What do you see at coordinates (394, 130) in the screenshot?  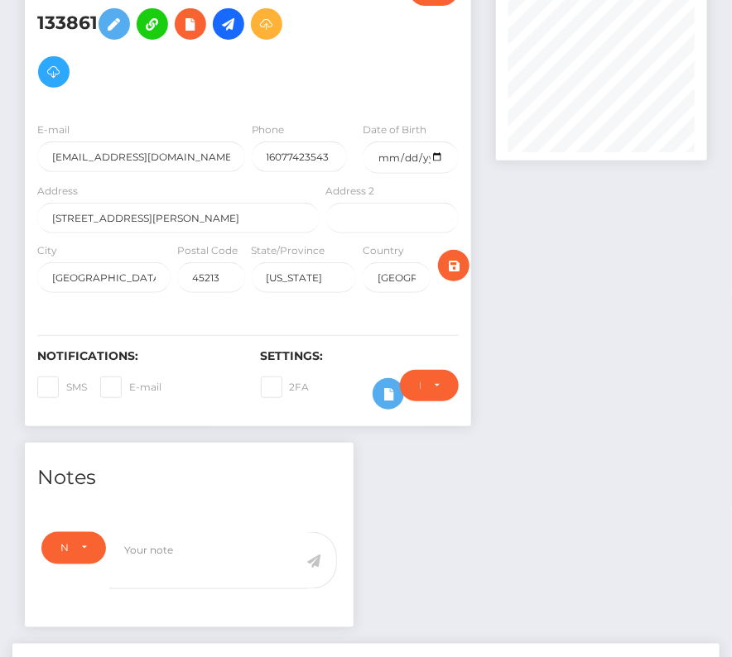 I see `label: Date of Birth` at bounding box center [394, 130].